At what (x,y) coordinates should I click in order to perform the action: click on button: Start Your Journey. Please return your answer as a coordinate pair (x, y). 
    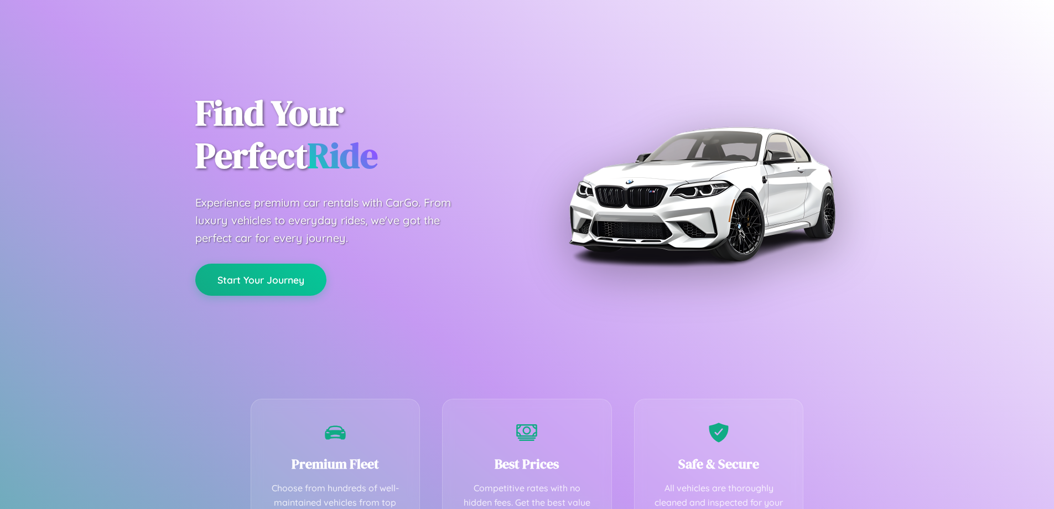
    Looking at the image, I should click on (261, 280).